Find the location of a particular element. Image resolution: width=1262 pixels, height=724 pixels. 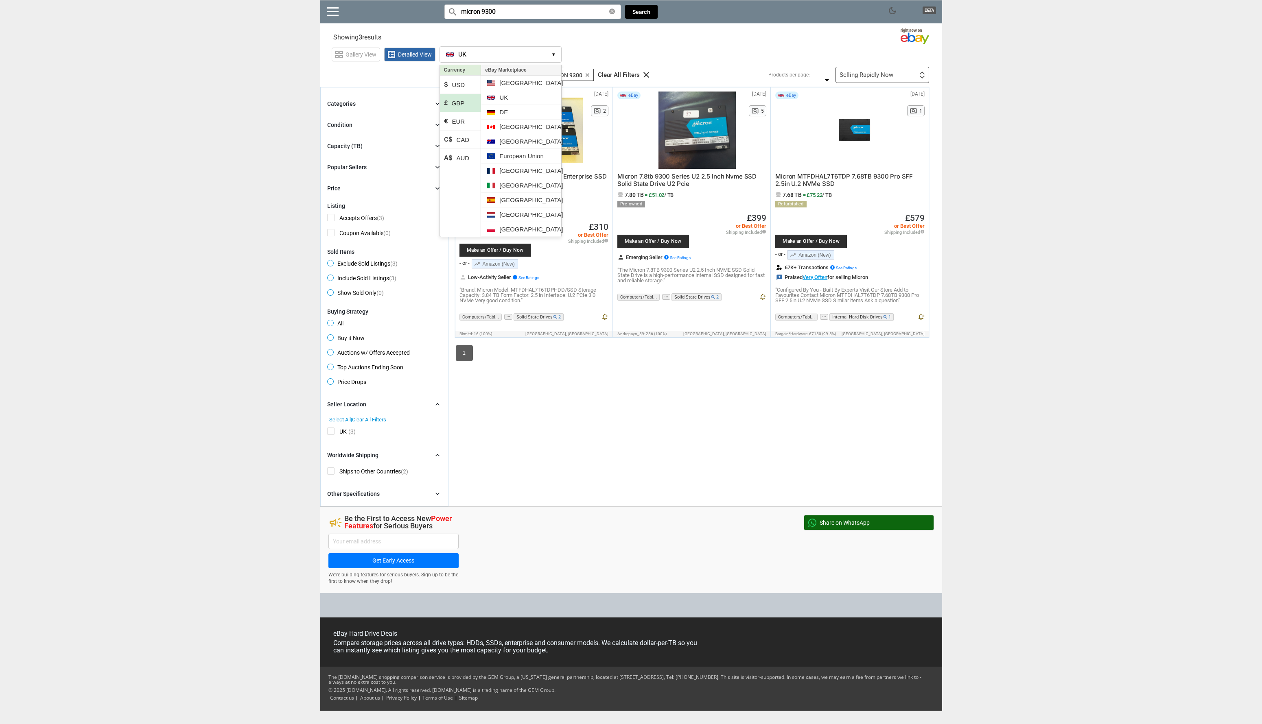

span: andrepayn_59: is located at coordinates (631, 334).